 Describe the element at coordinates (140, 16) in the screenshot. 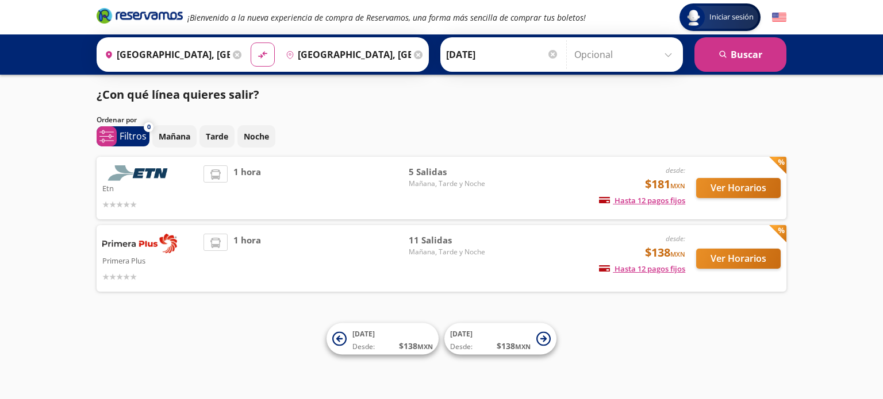

I see `i: Brand Logo` at that location.